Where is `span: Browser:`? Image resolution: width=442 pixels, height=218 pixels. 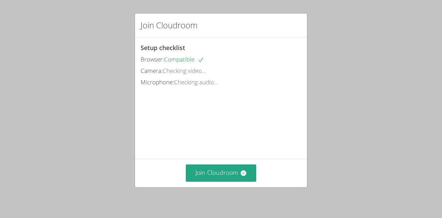
span: Browser: is located at coordinates (152, 59).